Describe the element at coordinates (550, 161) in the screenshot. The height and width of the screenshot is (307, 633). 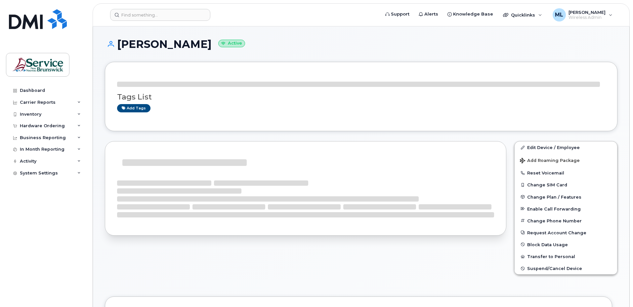
I see `span: Add Roaming Package` at that location.